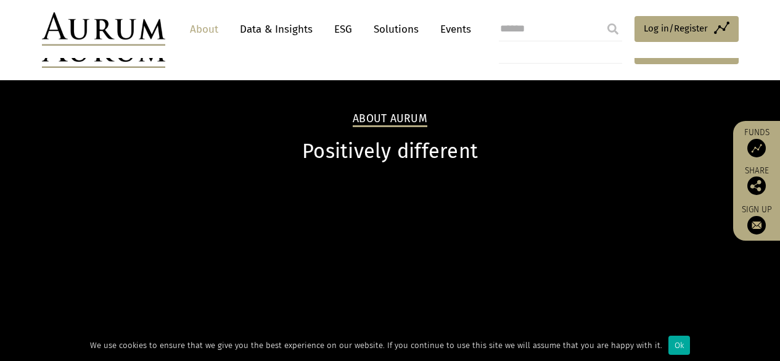 Image resolution: width=780 pixels, height=361 pixels. Describe the element at coordinates (757, 181) in the screenshot. I see `div: Share` at that location.